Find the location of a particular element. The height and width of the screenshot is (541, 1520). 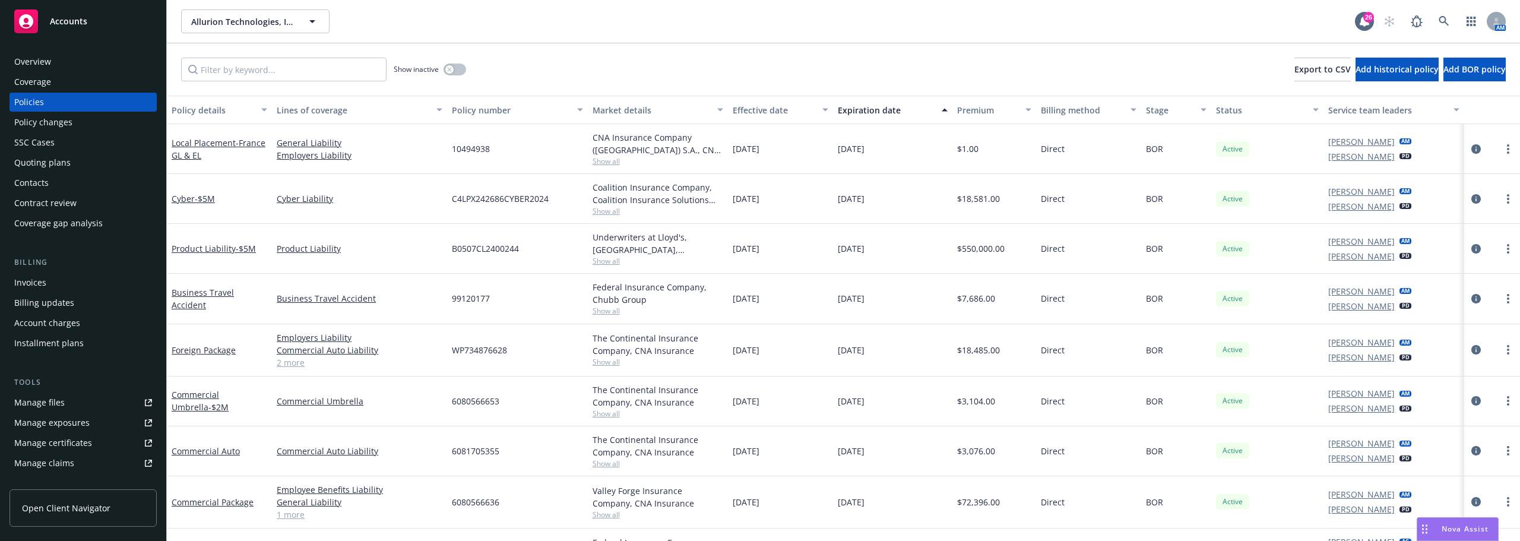

div: Account charges is located at coordinates (47, 323).